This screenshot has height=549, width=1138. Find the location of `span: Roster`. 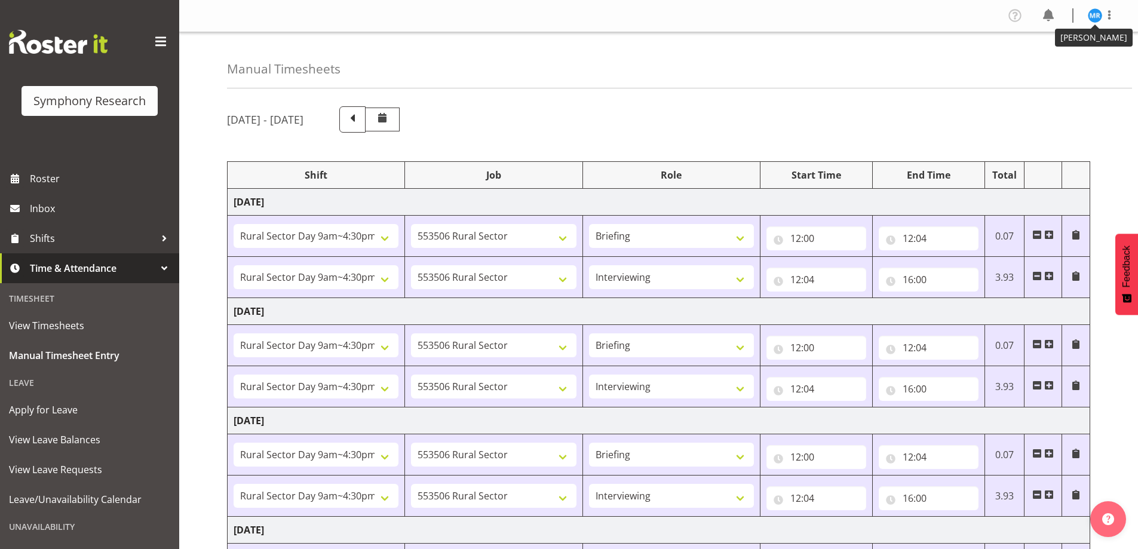

span: Roster is located at coordinates (102, 179).